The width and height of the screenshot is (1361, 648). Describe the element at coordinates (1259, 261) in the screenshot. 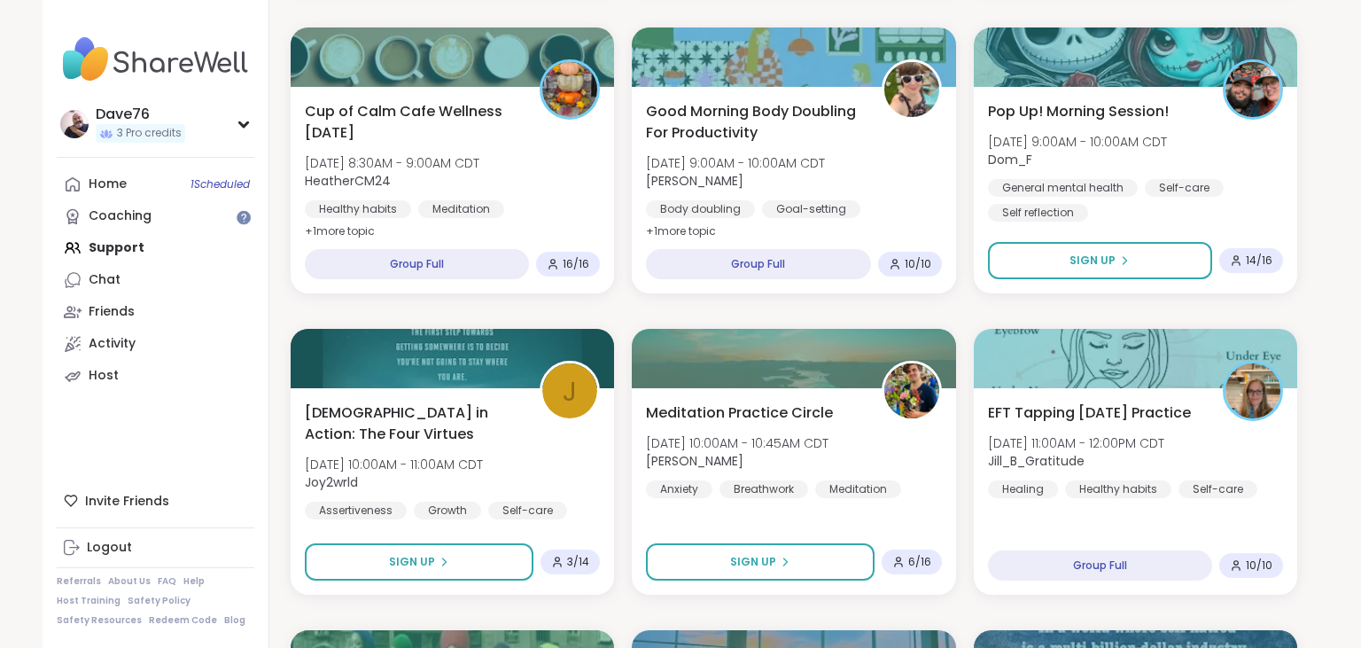

I see `span: 14 / 16` at that location.